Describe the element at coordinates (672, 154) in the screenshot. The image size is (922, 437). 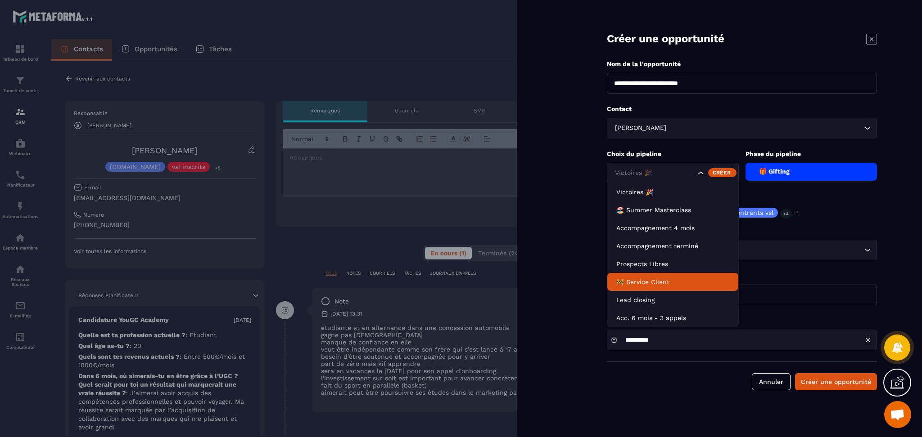
I see `p: Choix du pipeline` at that location.